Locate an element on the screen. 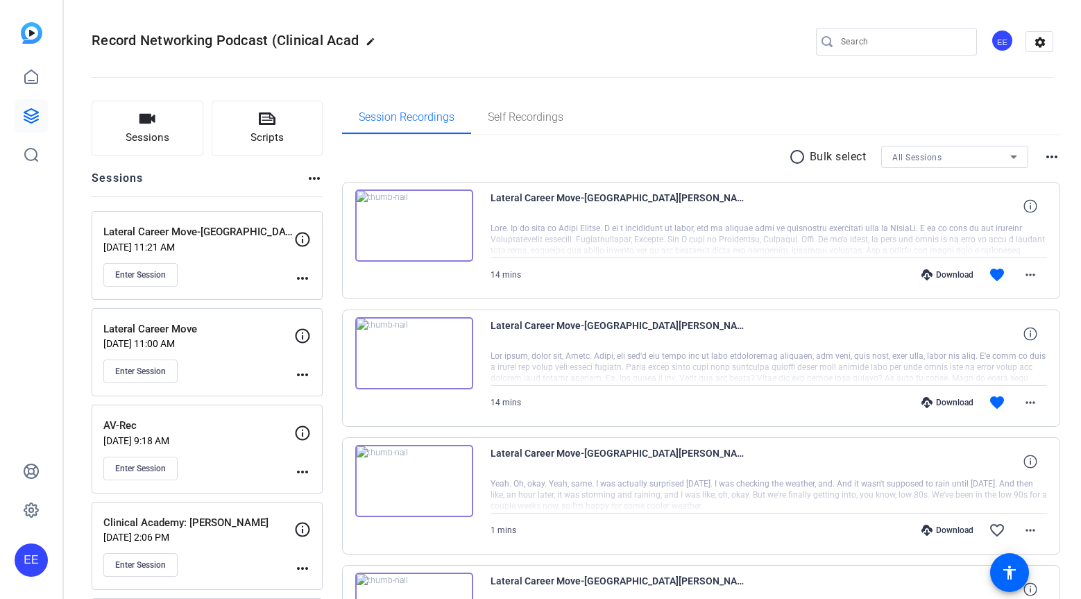 The image size is (1081, 599). span: Self Recordings is located at coordinates (525, 117).